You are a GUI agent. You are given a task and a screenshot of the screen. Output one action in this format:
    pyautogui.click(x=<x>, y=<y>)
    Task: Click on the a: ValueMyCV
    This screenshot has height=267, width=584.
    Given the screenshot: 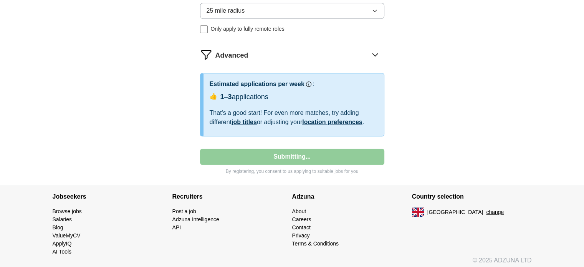 What is the action you would take?
    pyautogui.click(x=66, y=235)
    